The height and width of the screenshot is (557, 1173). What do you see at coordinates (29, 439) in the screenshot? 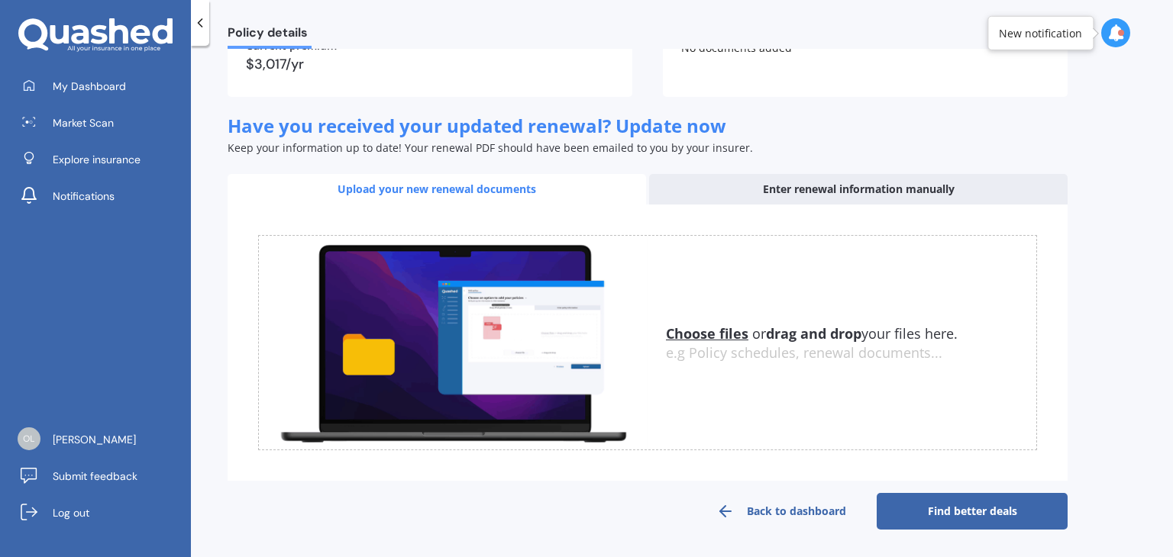
I see `img: d7230c47d1999896dee9b5ba637fe183` at bounding box center [29, 439].